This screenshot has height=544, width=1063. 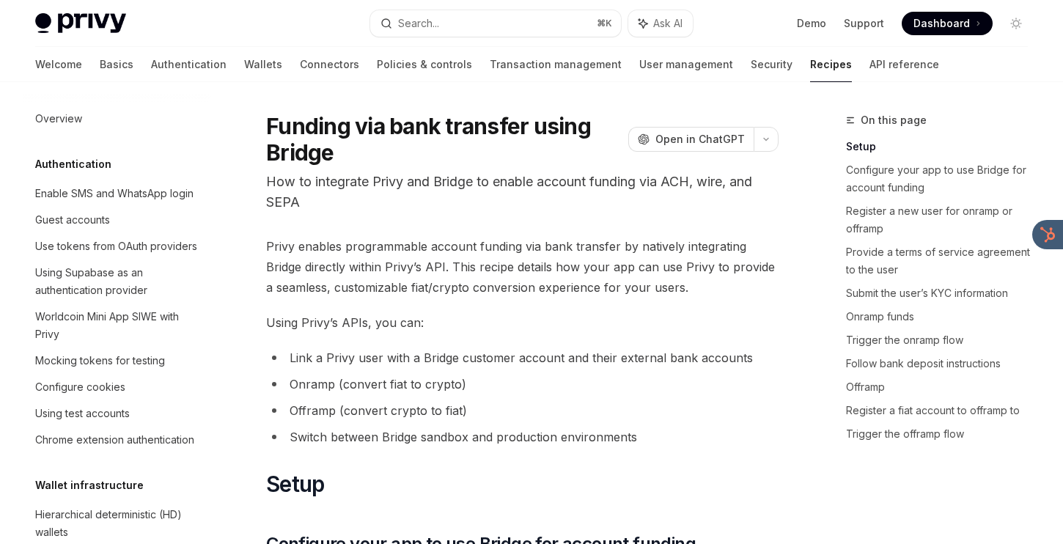 What do you see at coordinates (522, 267) in the screenshot?
I see `span: Privy enables programmable account funding via bank transfer by natively integrating Bridge direc...` at bounding box center [522, 267].